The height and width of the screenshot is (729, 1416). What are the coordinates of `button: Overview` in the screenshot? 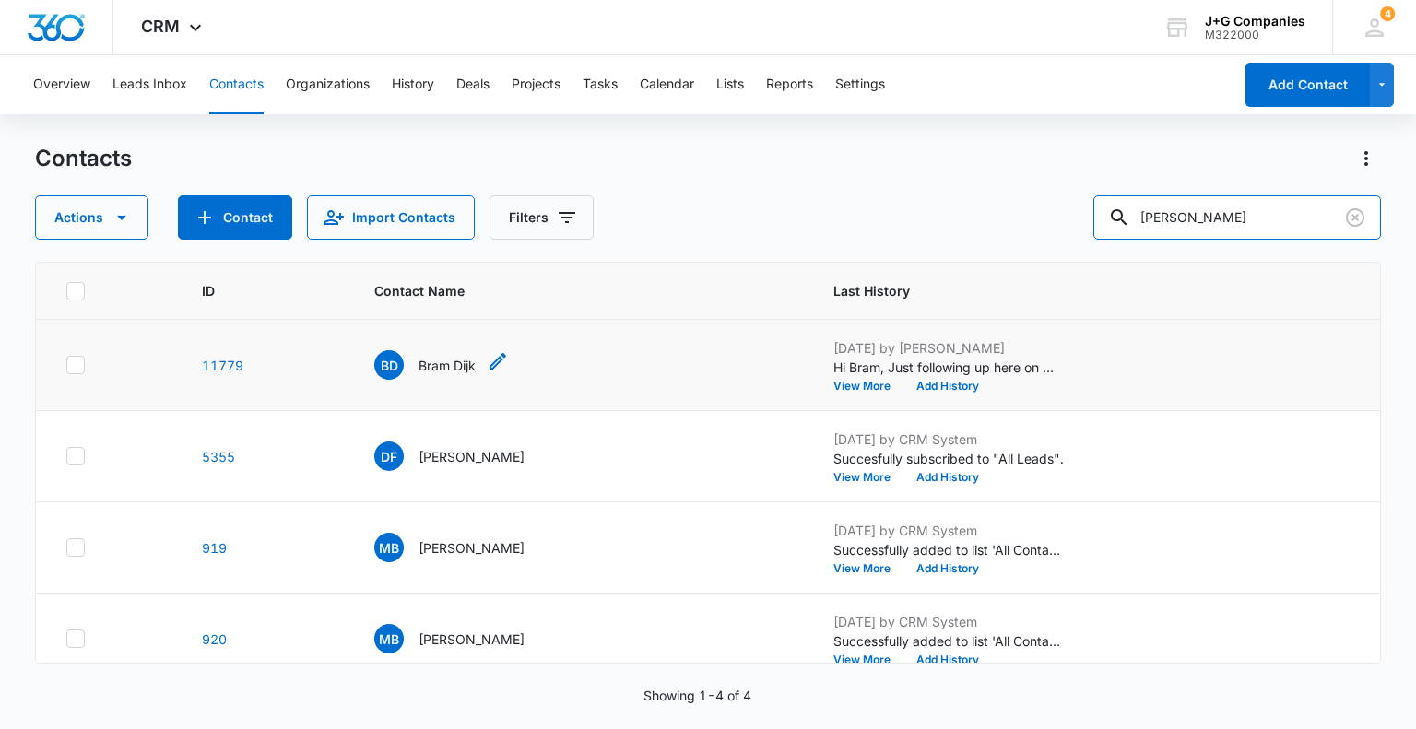 It's located at (62, 85).